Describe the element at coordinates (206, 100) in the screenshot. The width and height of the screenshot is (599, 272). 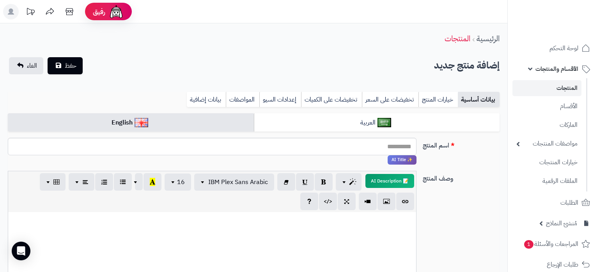
I see `a: بيانات إضافية` at that location.